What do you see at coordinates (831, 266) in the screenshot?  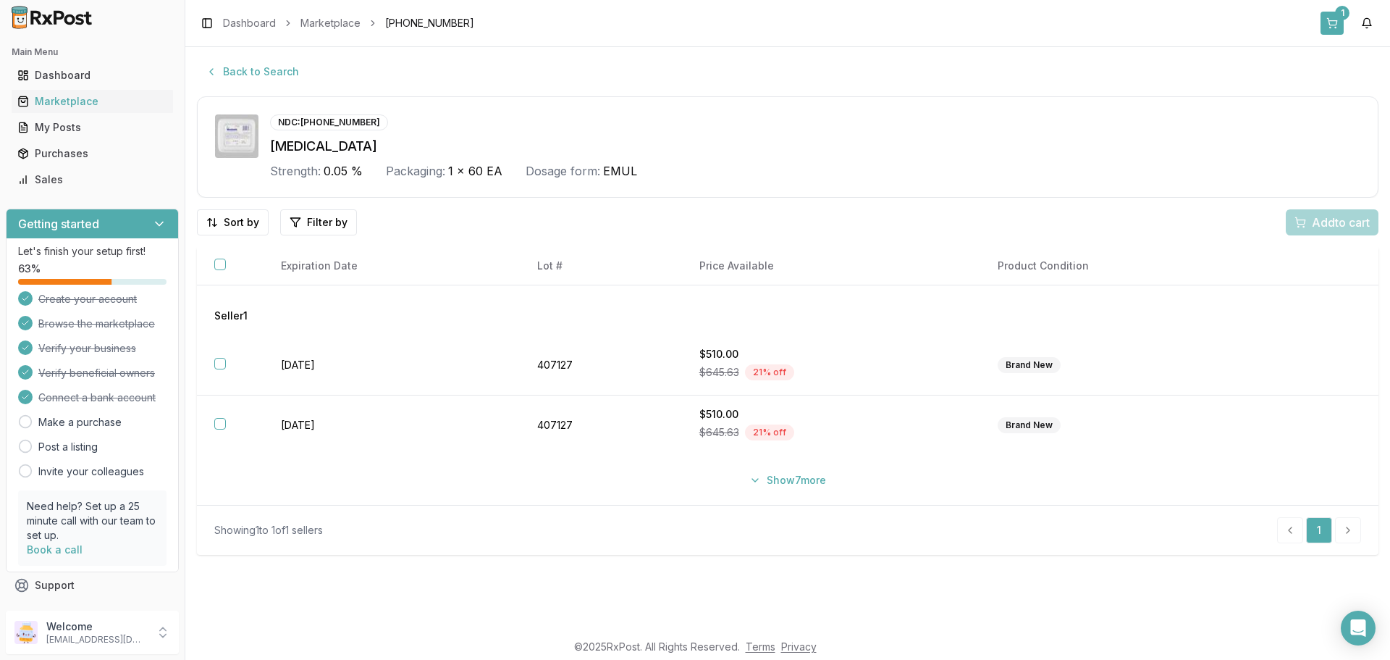 I see `th: Price Available` at bounding box center [831, 266].